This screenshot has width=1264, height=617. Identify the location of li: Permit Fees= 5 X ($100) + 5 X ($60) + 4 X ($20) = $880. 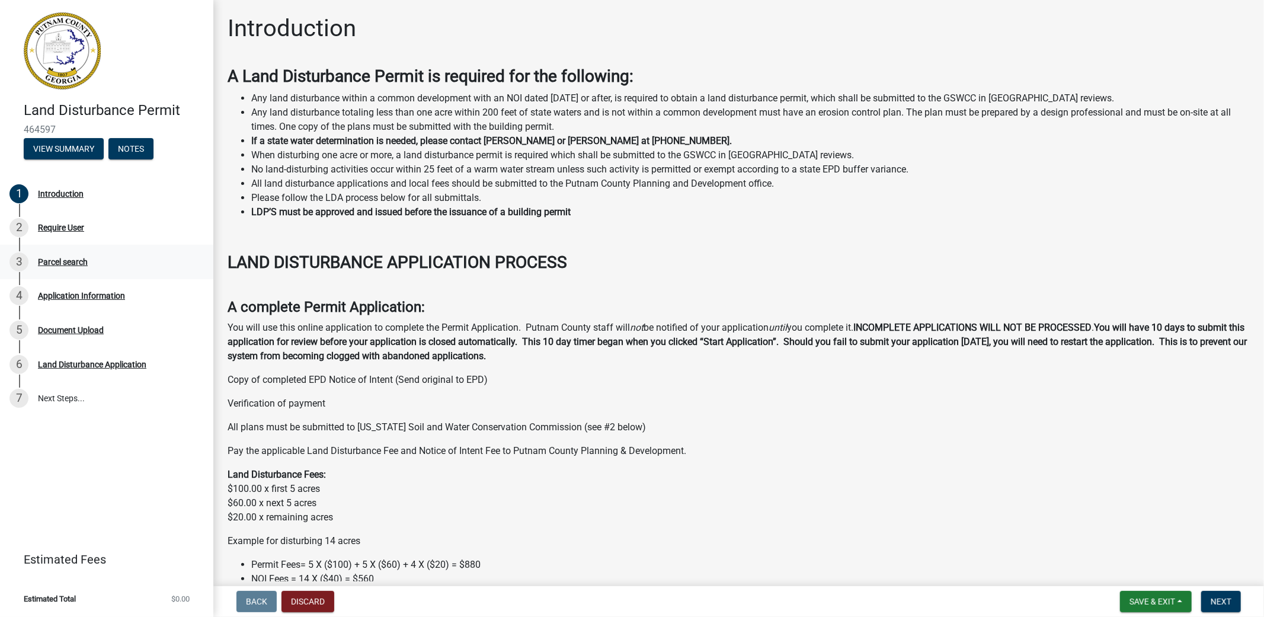
(750, 565).